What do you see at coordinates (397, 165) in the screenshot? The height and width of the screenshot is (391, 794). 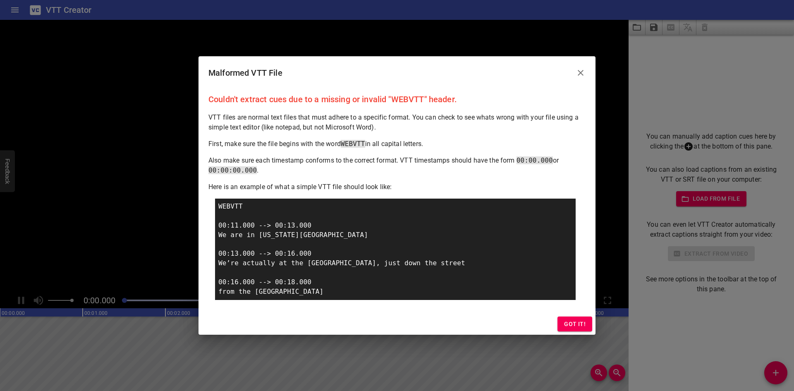 I see `p: Also make sure each timestamp conforms to the correct format. VTT timestamps should have the form...` at bounding box center [397, 165].